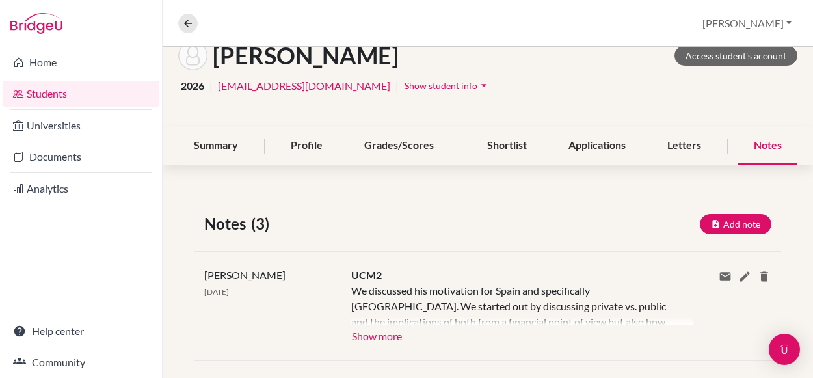 The width and height of the screenshot is (813, 378). I want to click on div: Applications, so click(597, 146).